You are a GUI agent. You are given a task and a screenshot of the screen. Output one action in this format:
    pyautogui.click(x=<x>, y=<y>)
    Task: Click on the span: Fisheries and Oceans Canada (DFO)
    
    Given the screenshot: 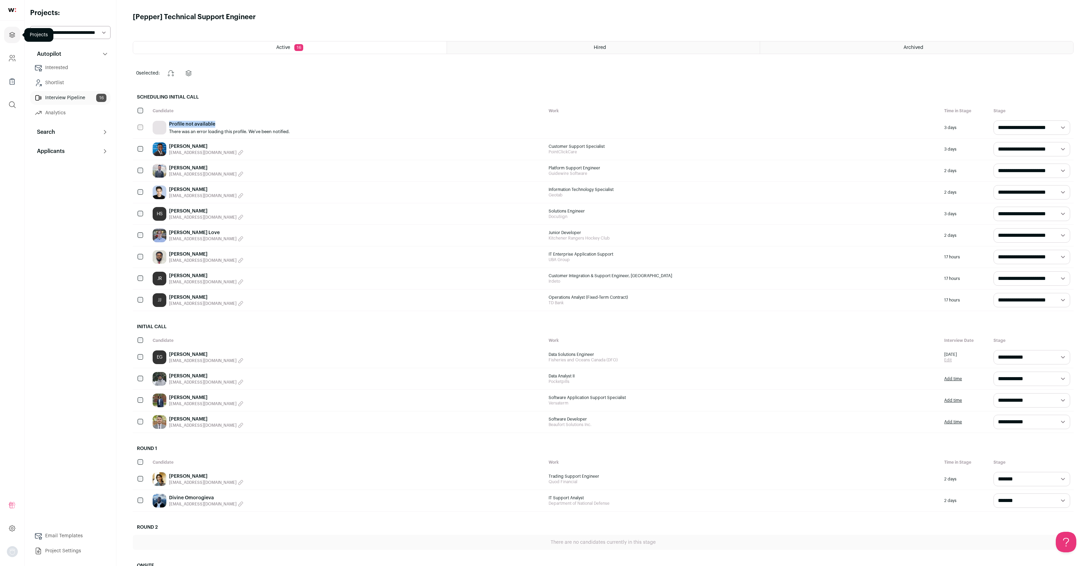 What is the action you would take?
    pyautogui.click(x=743, y=360)
    